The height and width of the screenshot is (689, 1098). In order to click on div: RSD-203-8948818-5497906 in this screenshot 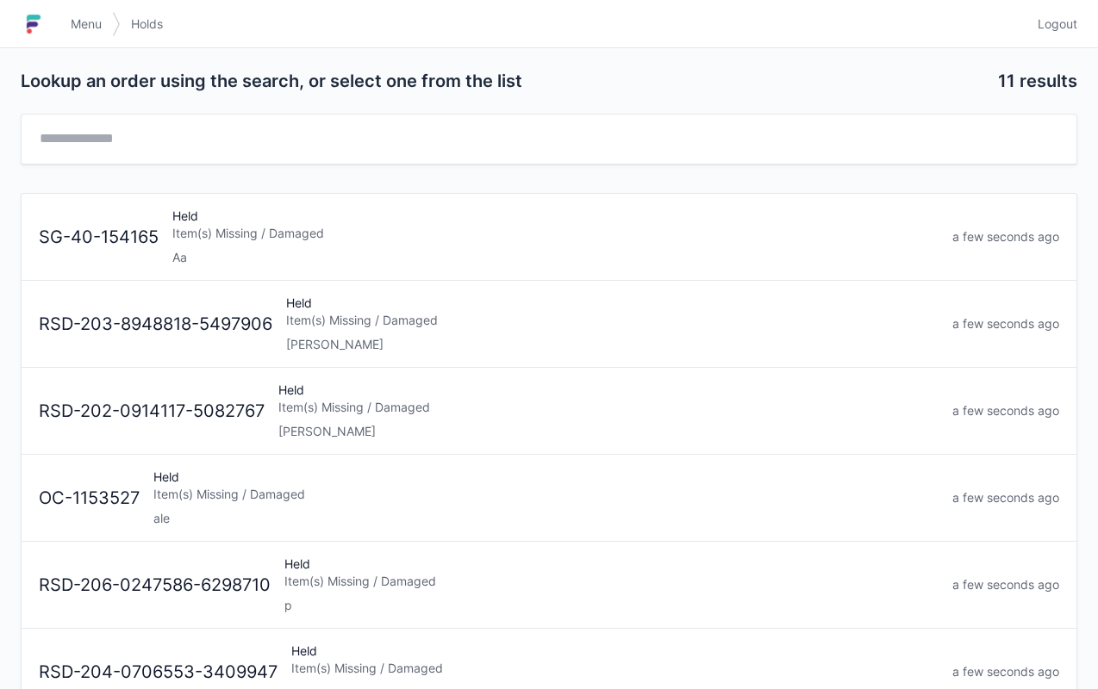, I will do `click(155, 324)`.